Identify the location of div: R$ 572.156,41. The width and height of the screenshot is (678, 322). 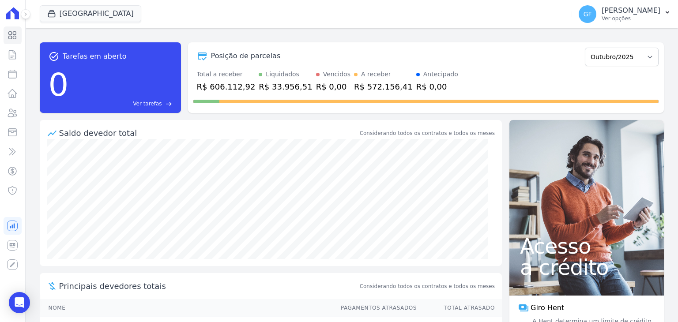
(383, 86).